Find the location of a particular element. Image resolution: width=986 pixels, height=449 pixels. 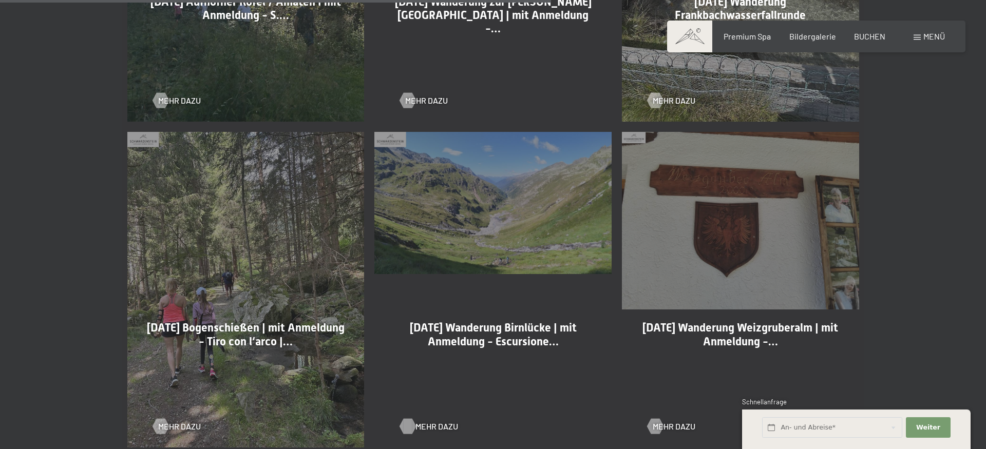

a: BUCHEN is located at coordinates (869, 36).